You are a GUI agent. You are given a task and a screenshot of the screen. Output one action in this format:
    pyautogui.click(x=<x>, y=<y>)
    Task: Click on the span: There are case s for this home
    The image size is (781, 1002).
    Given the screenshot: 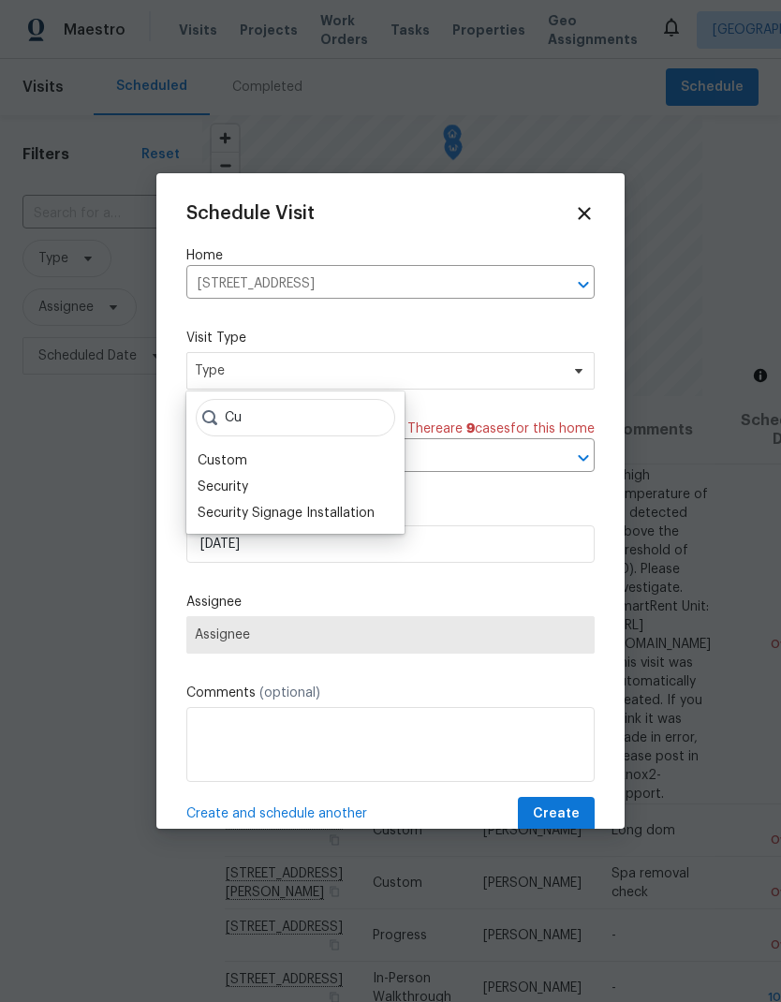 What is the action you would take?
    pyautogui.click(x=501, y=429)
    